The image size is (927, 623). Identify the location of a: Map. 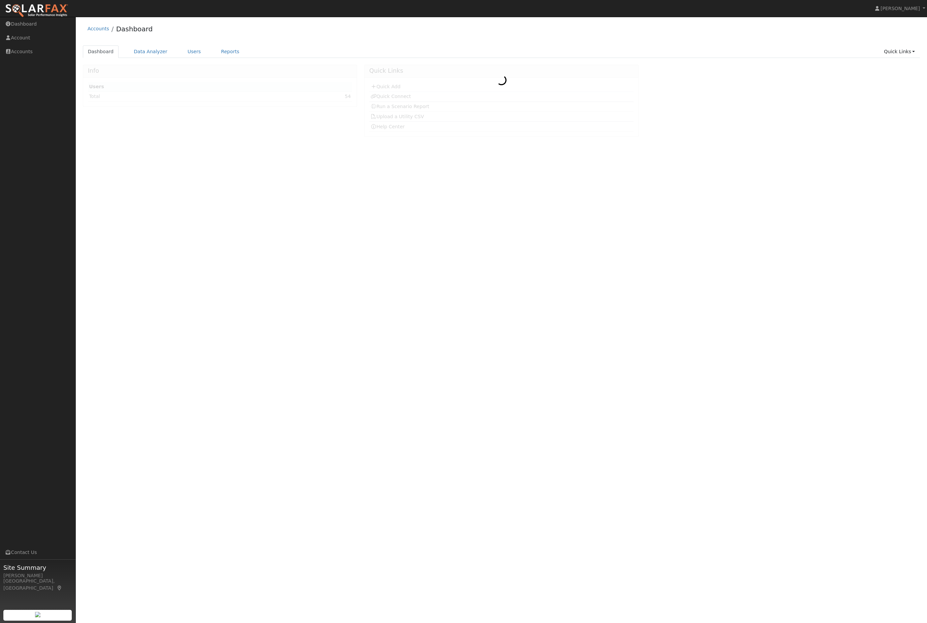
(60, 588).